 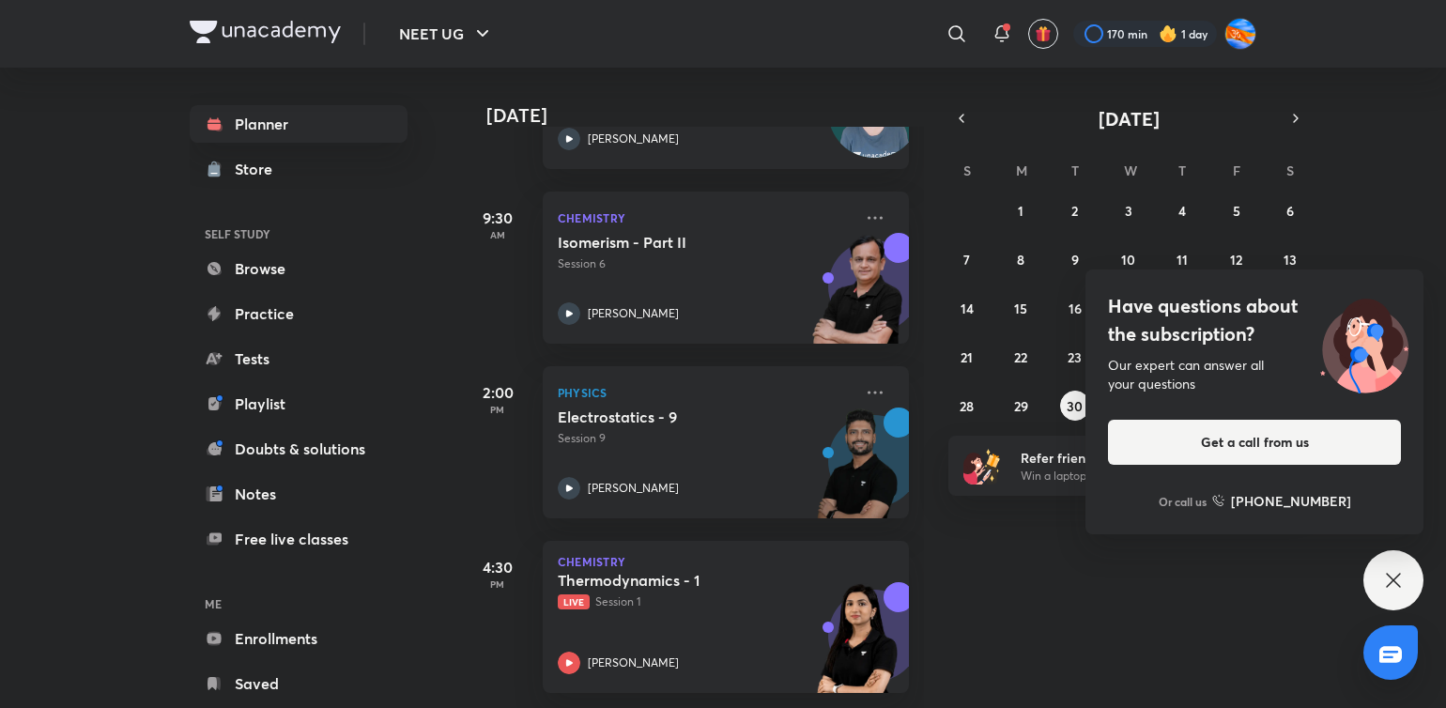 What do you see at coordinates (1237, 170) in the screenshot?
I see `abbr: Friday` at bounding box center [1237, 170].